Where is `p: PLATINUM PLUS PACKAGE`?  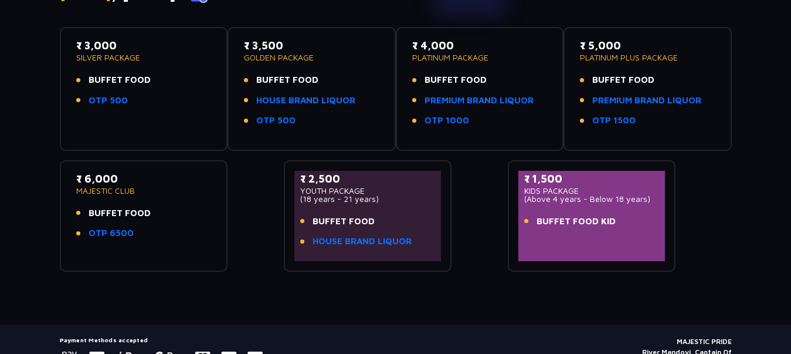
p: PLATINUM PLUS PACKAGE is located at coordinates (647, 57).